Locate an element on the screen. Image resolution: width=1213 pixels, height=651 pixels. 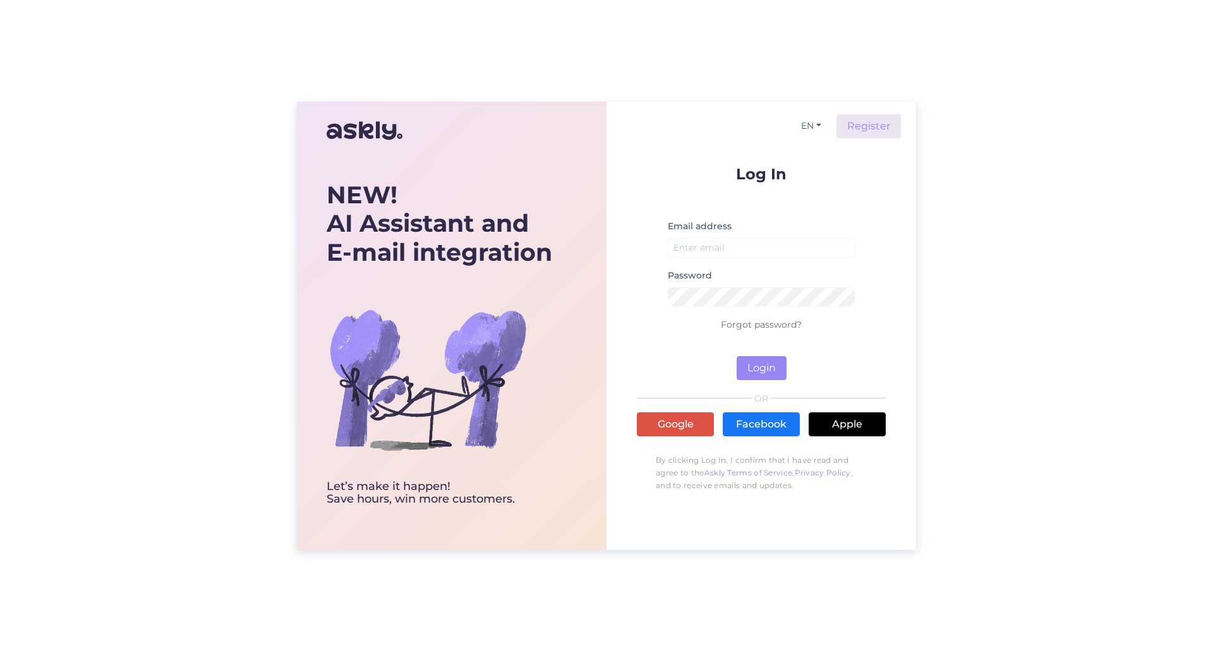
a: Askly Terms of Service is located at coordinates (748, 472).